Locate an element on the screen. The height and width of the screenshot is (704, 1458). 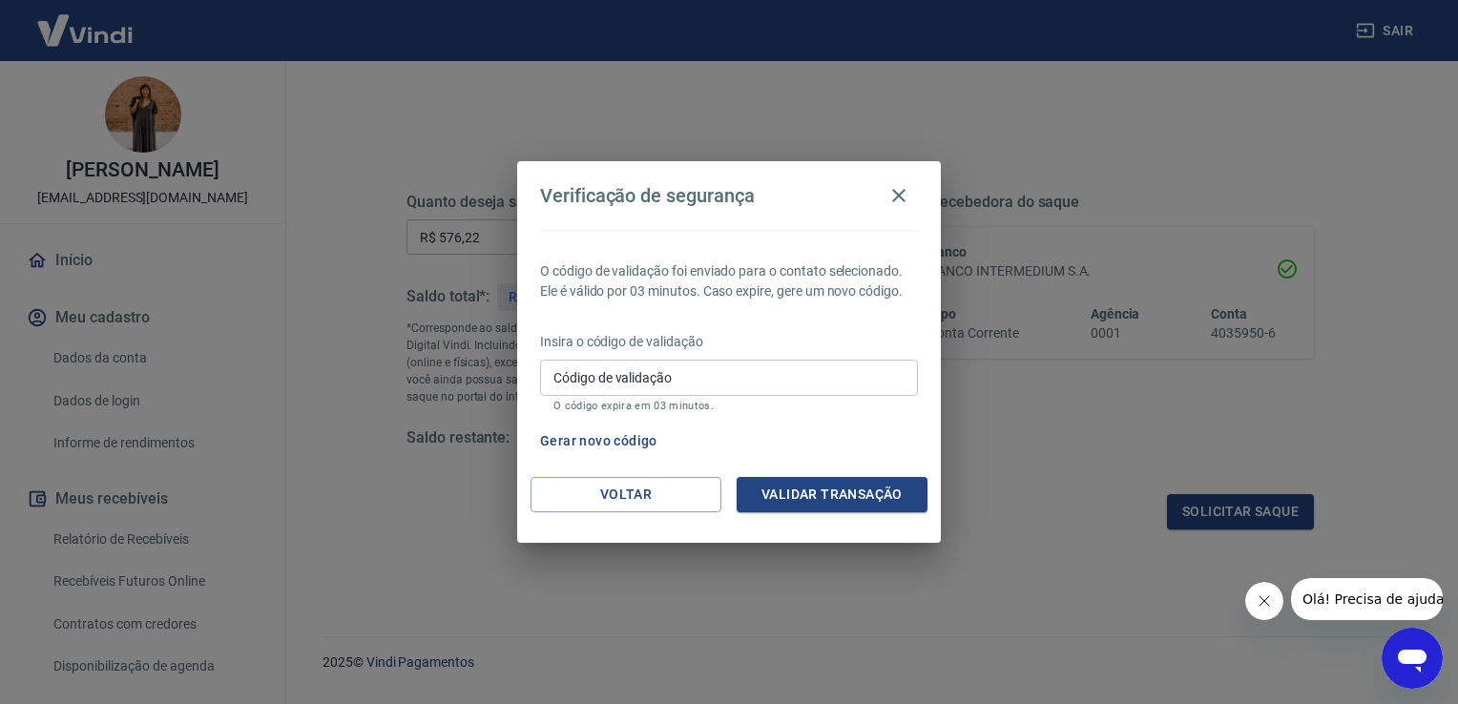
p: O código expira em 03 minutos. is located at coordinates (729, 406).